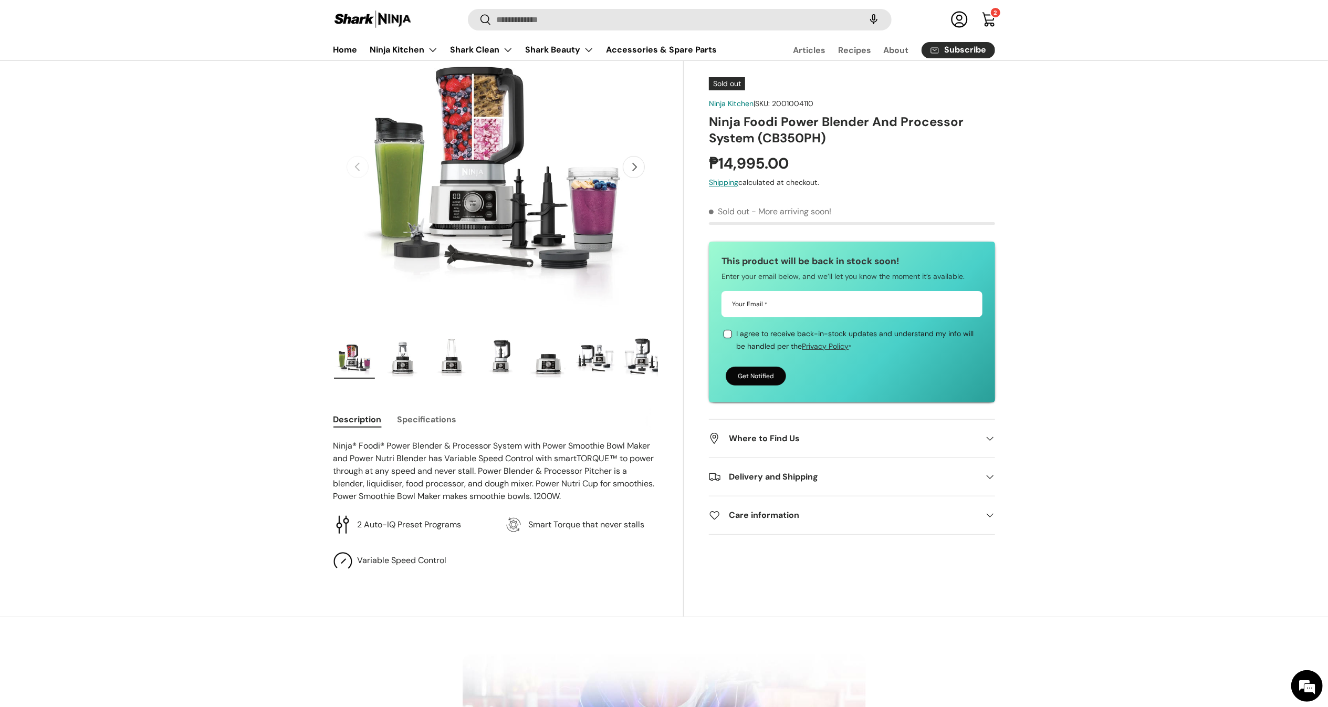 The image size is (1328, 707). What do you see at coordinates (958, 50) in the screenshot?
I see `a: Subscribe` at bounding box center [958, 50].